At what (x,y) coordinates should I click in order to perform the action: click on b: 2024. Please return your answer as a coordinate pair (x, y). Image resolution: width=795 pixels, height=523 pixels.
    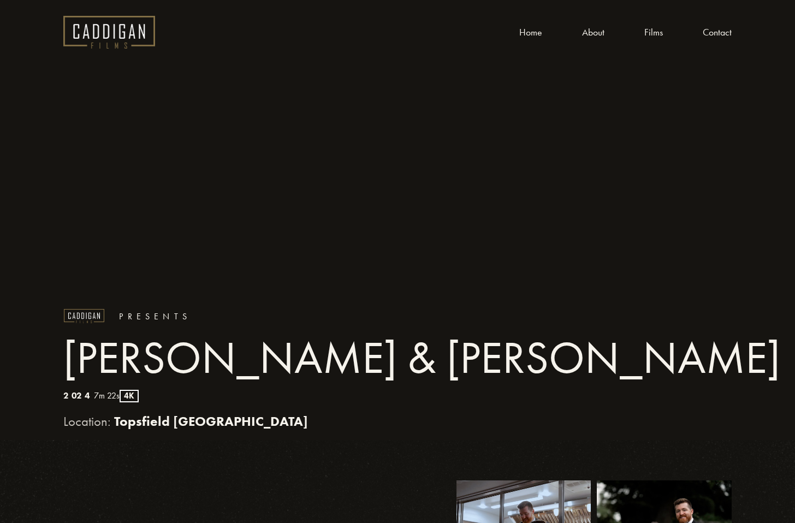
    Looking at the image, I should click on (79, 395).